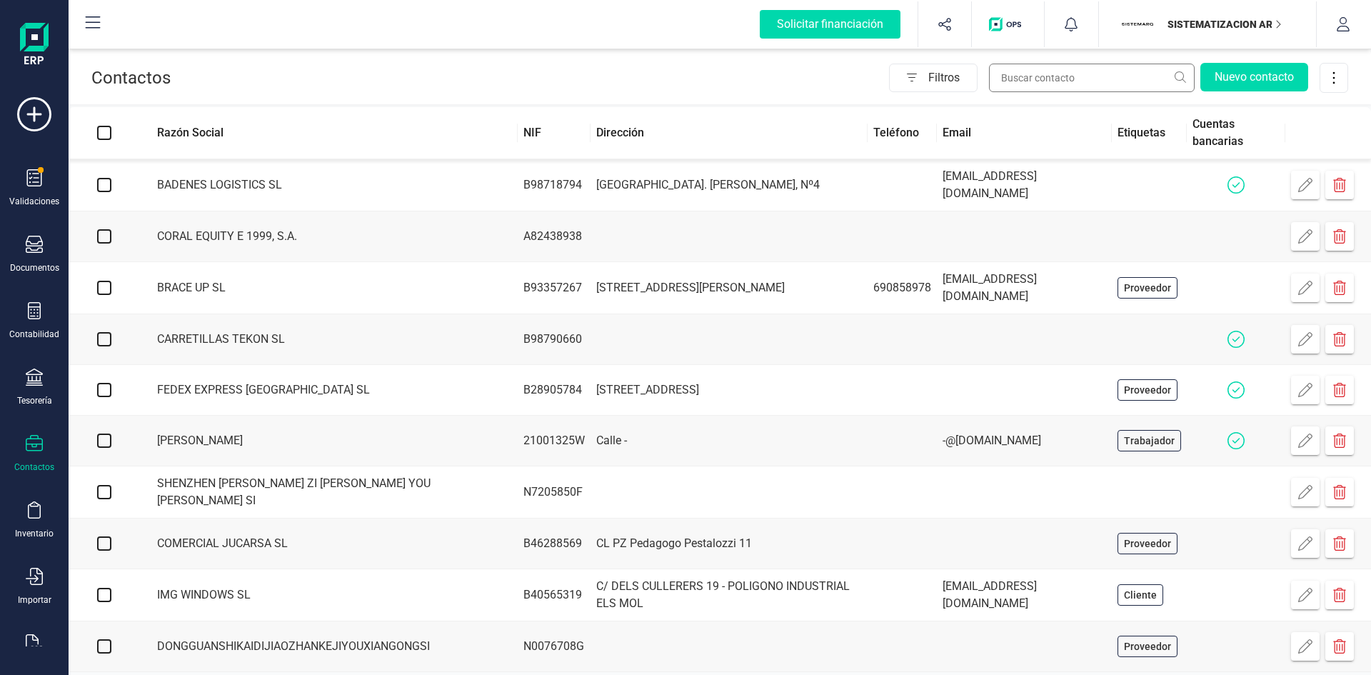  Describe the element at coordinates (1024, 133) in the screenshot. I see `th: Email` at that location.